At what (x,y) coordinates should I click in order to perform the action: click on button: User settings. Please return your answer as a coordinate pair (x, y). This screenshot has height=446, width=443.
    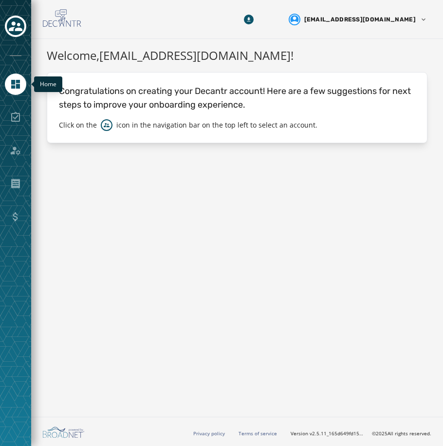
    Looking at the image, I should click on (358, 19).